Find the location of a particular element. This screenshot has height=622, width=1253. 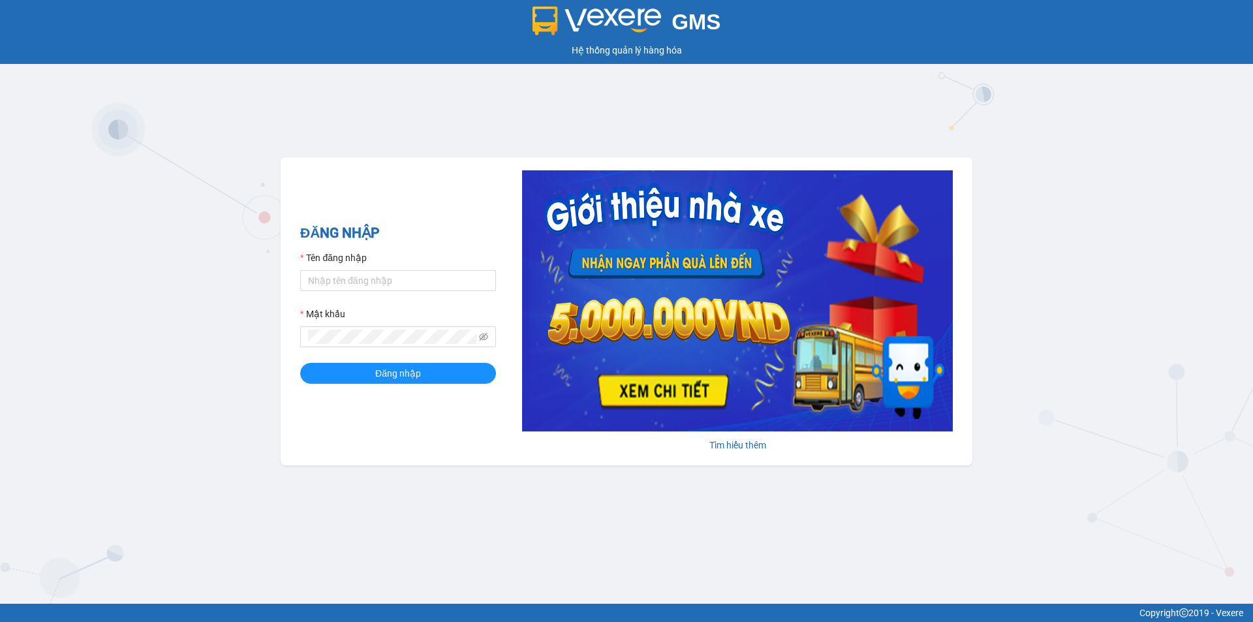

img: banner-0 is located at coordinates (737, 301).